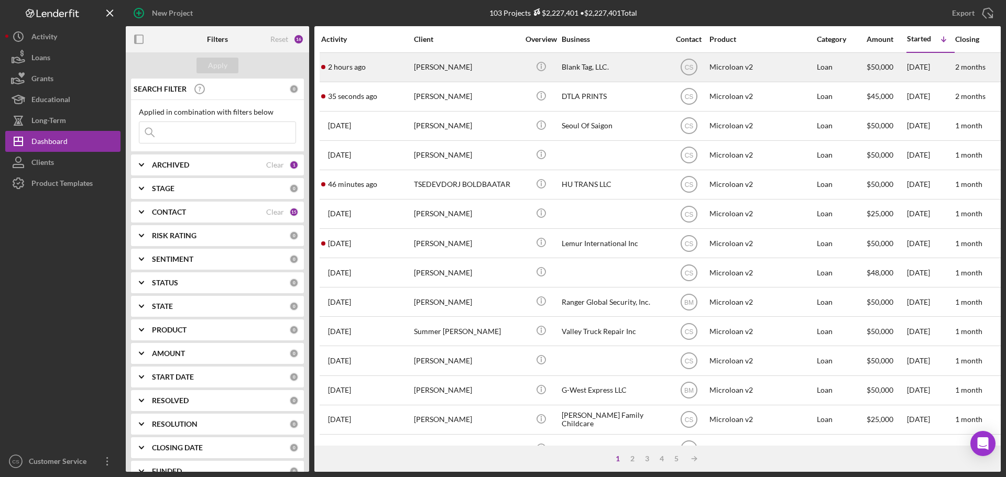 This screenshot has width=1006, height=477. Describe the element at coordinates (347, 67) in the screenshot. I see `time: 2025-10-06 15:46` at that location.